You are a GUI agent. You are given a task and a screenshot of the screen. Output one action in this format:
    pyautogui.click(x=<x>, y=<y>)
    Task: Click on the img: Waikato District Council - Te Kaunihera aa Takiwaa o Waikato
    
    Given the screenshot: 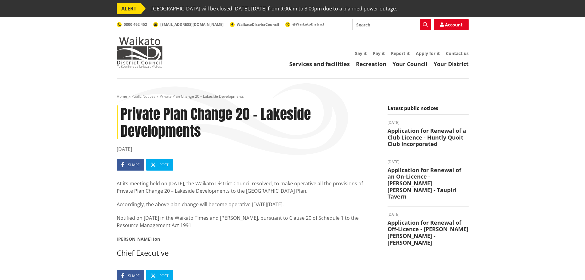 What is the action you would take?
    pyautogui.click(x=140, y=52)
    